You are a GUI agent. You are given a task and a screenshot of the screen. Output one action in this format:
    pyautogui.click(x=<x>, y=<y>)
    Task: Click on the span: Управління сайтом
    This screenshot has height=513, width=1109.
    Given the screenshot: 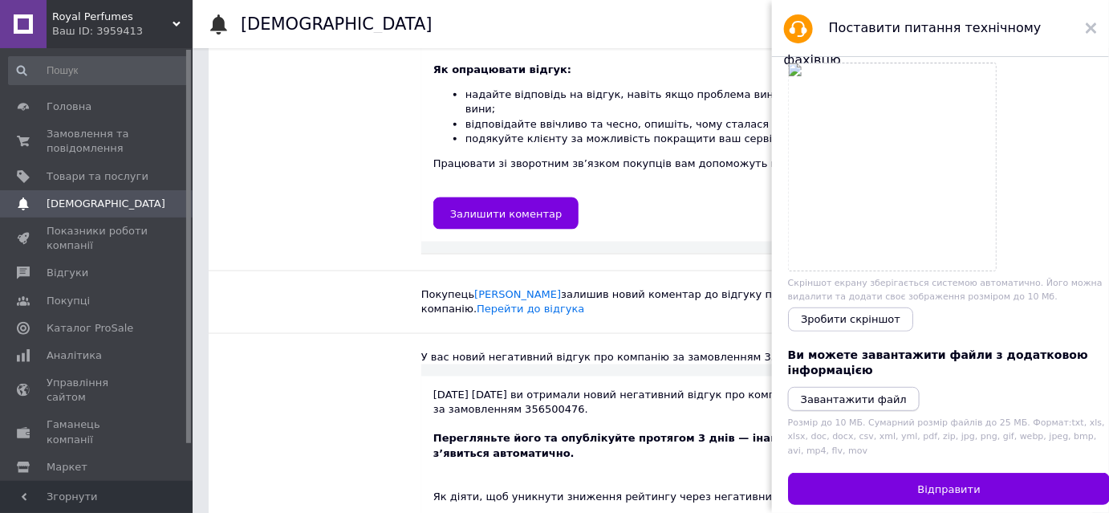 What is the action you would take?
    pyautogui.click(x=97, y=390)
    